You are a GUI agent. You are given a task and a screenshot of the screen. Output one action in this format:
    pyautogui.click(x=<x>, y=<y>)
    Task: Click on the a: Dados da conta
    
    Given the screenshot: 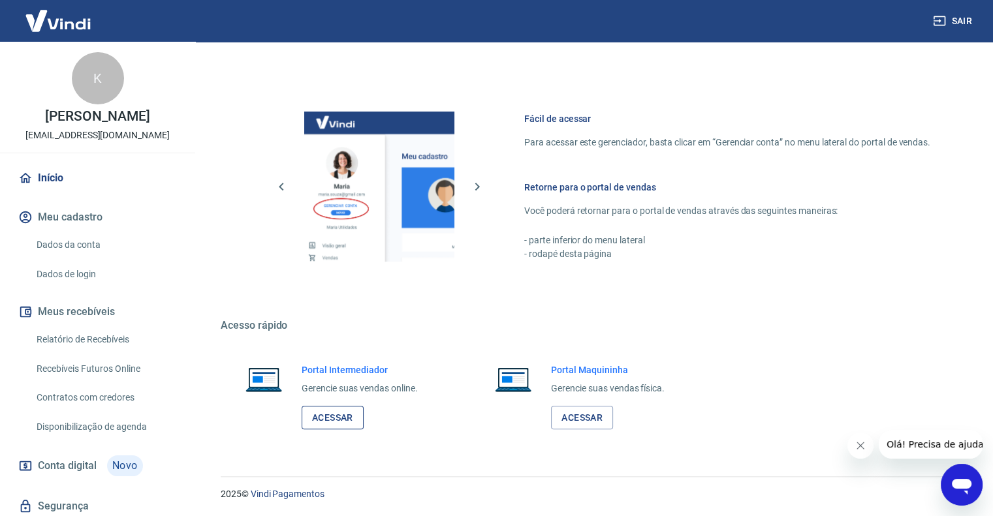 What is the action you would take?
    pyautogui.click(x=105, y=245)
    